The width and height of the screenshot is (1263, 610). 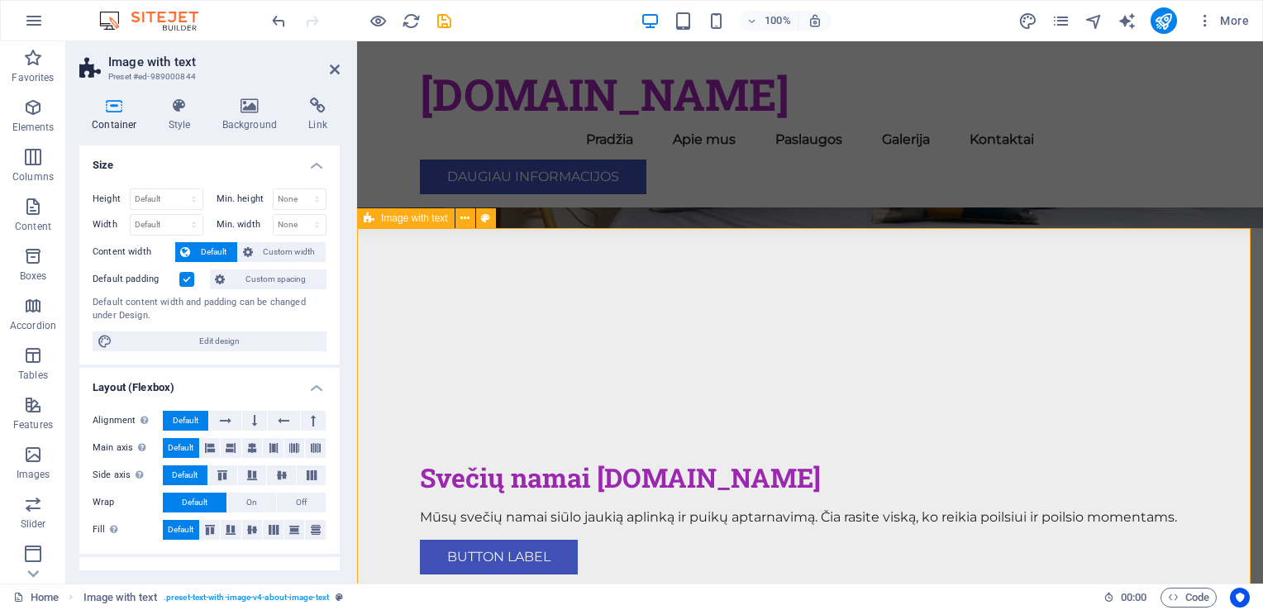 I want to click on span: Image with text, so click(x=414, y=218).